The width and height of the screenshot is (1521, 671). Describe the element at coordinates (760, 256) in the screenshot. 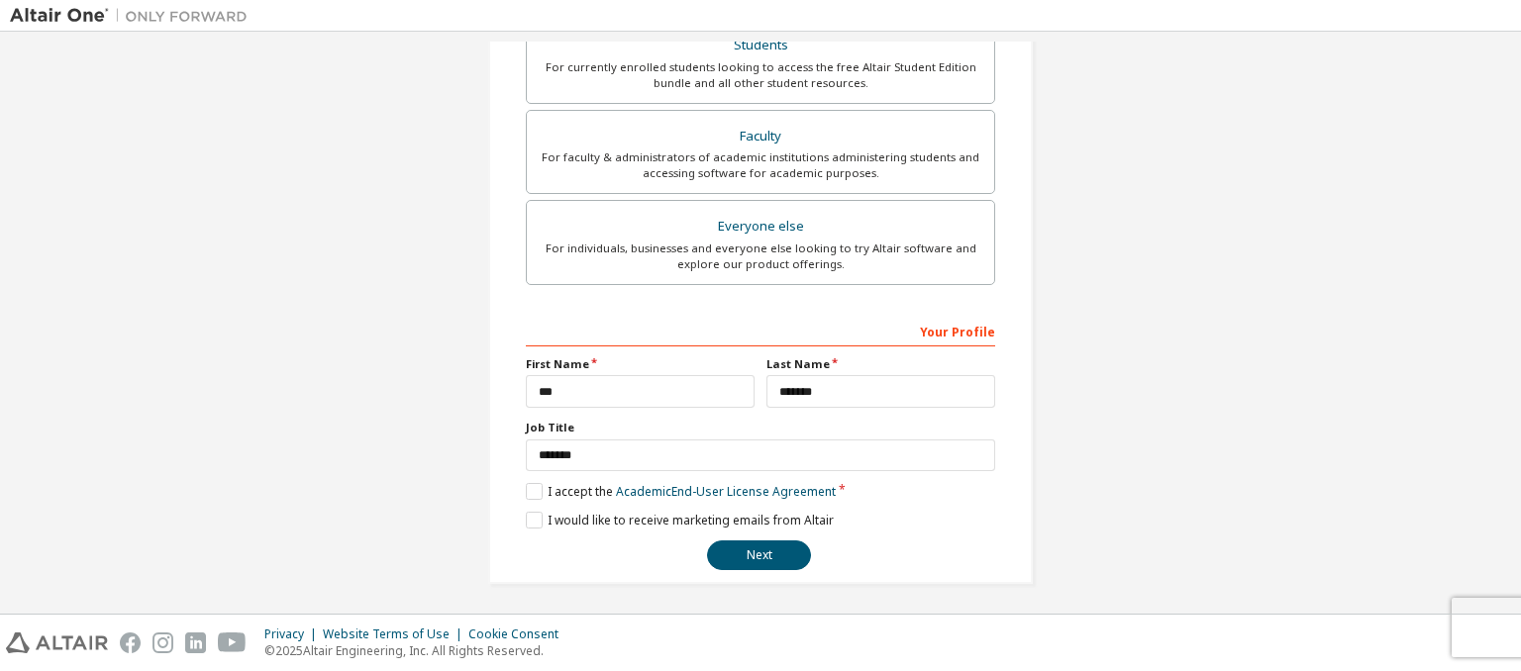

I see `div: For individuals, businesses and everyone else looking to try Altair software and explore our prod...` at that location.